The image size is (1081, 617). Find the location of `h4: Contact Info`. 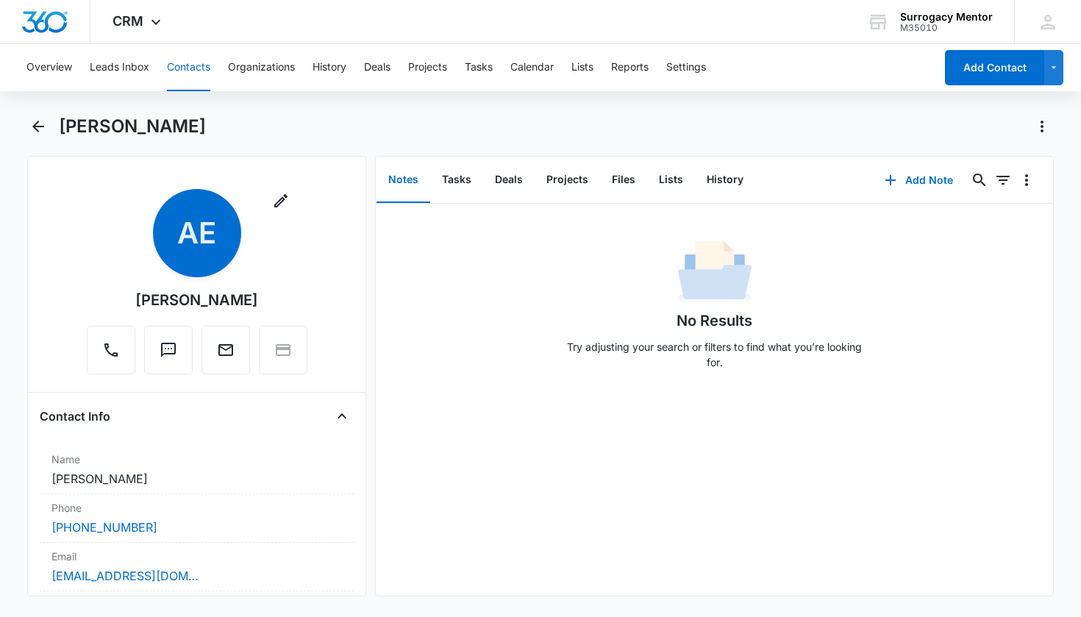

h4: Contact Info is located at coordinates (75, 416).